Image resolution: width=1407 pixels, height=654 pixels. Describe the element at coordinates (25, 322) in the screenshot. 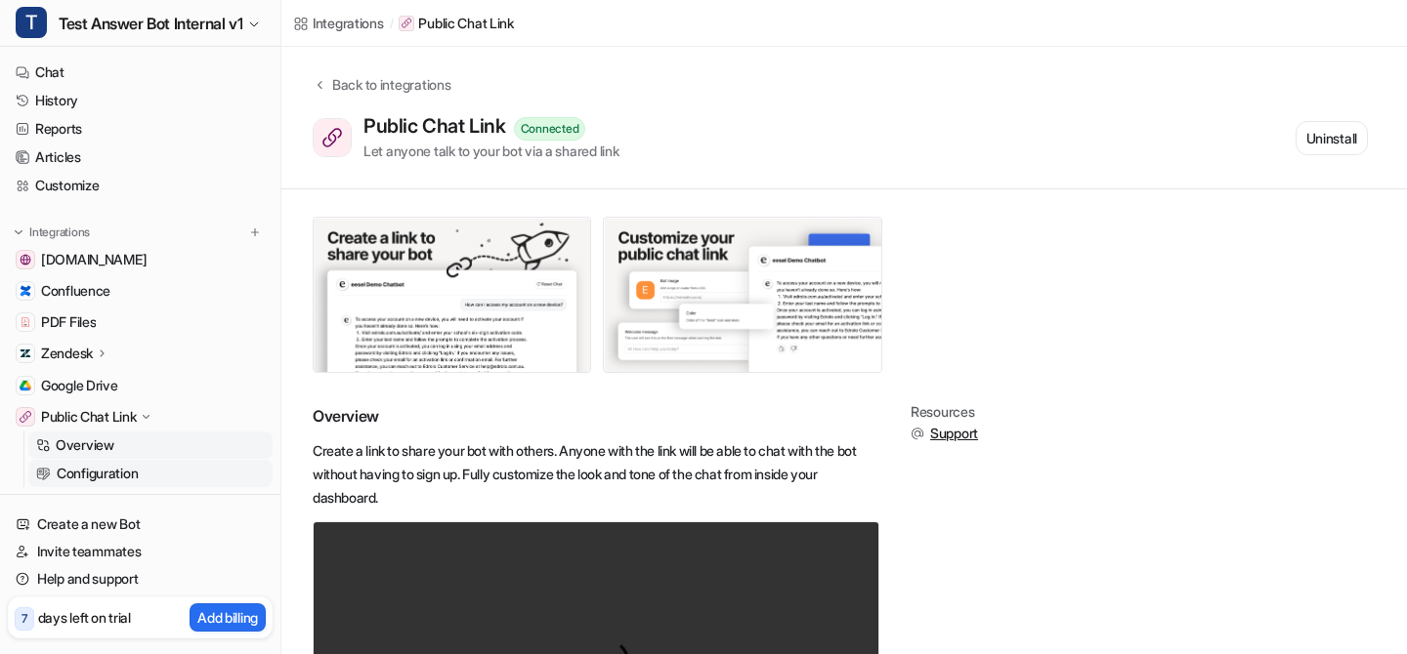

I see `img: PDF Files` at that location.